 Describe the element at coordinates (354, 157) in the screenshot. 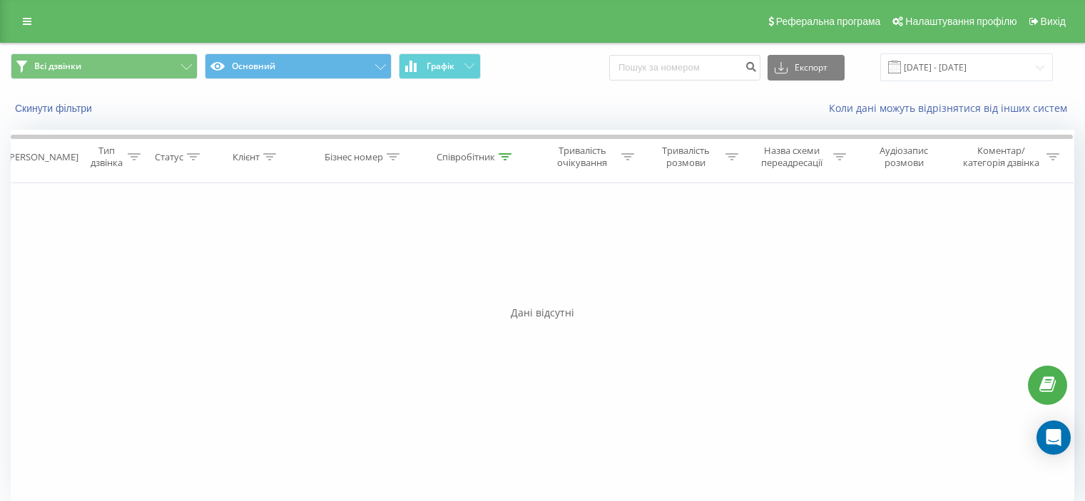

I see `div: Бізнес номер` at that location.